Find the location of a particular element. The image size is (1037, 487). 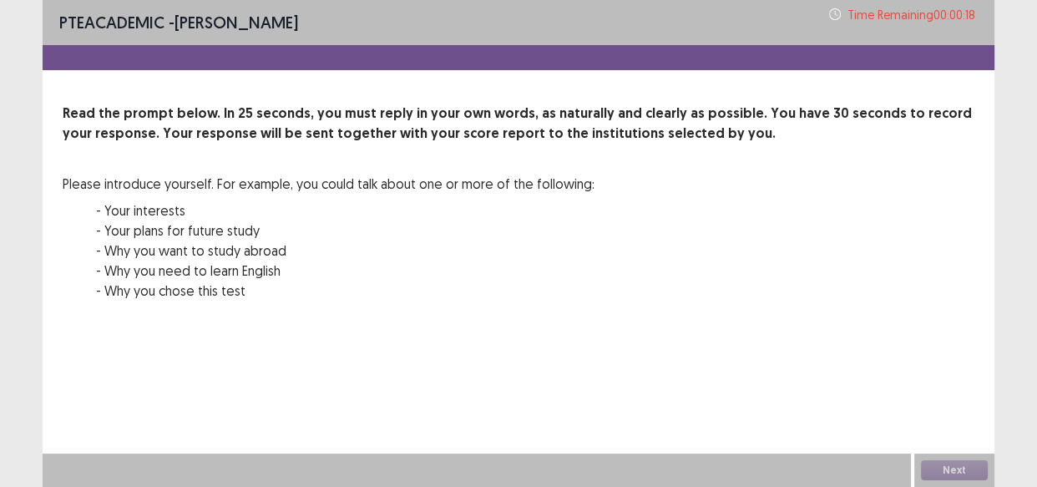

p: Time Remaining 00 : 00 : 18 is located at coordinates (913, 14).